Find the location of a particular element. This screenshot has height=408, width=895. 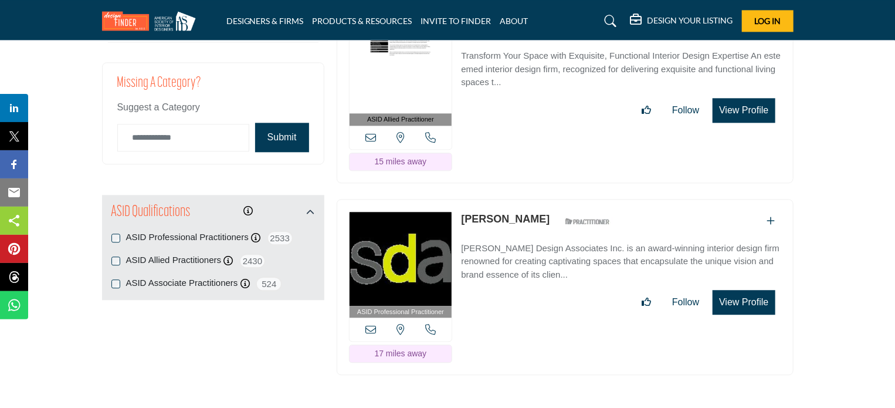

h2: ASID Qualifications is located at coordinates (151, 212).